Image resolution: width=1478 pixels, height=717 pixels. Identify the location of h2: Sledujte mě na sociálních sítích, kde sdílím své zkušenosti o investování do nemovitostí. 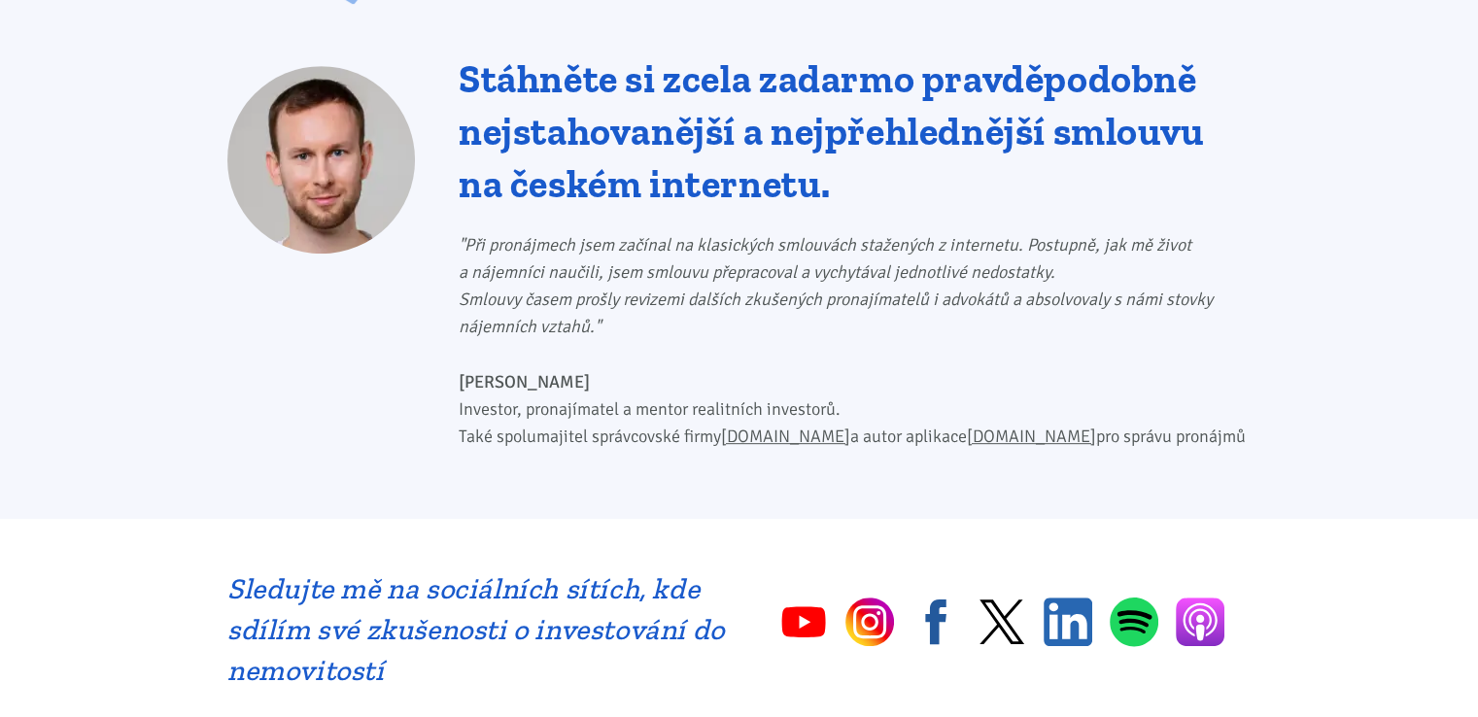
(476, 630).